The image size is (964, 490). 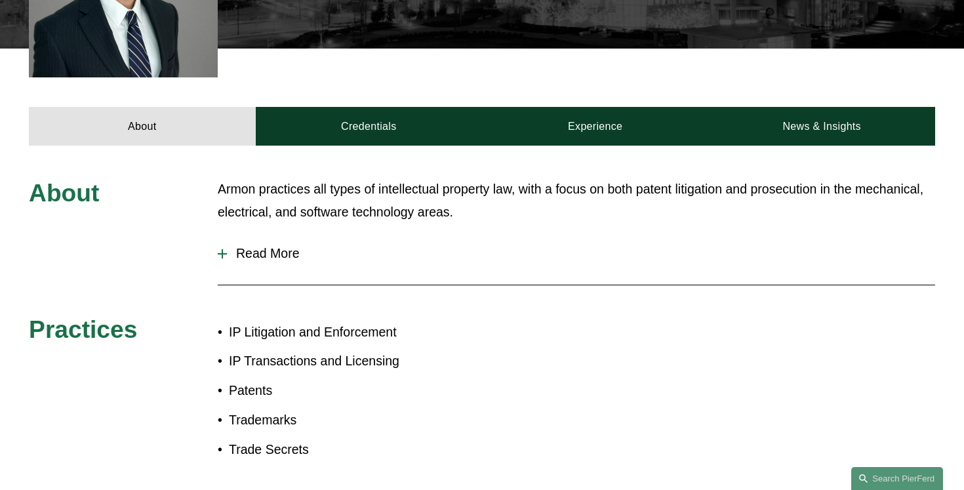 I want to click on a: Experience, so click(x=595, y=126).